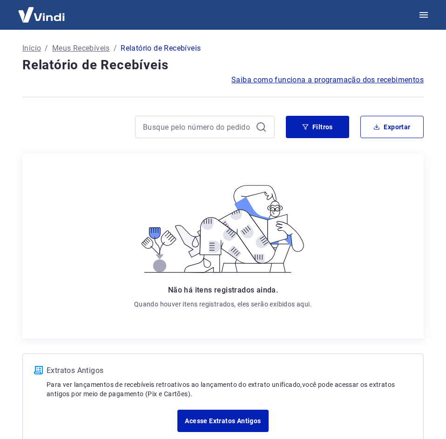 The image size is (446, 439). Describe the element at coordinates (229, 389) in the screenshot. I see `p: Para ver lançamentos de recebíveis retroativos ao lançamento do extrato unificado, você pode aces...` at that location.